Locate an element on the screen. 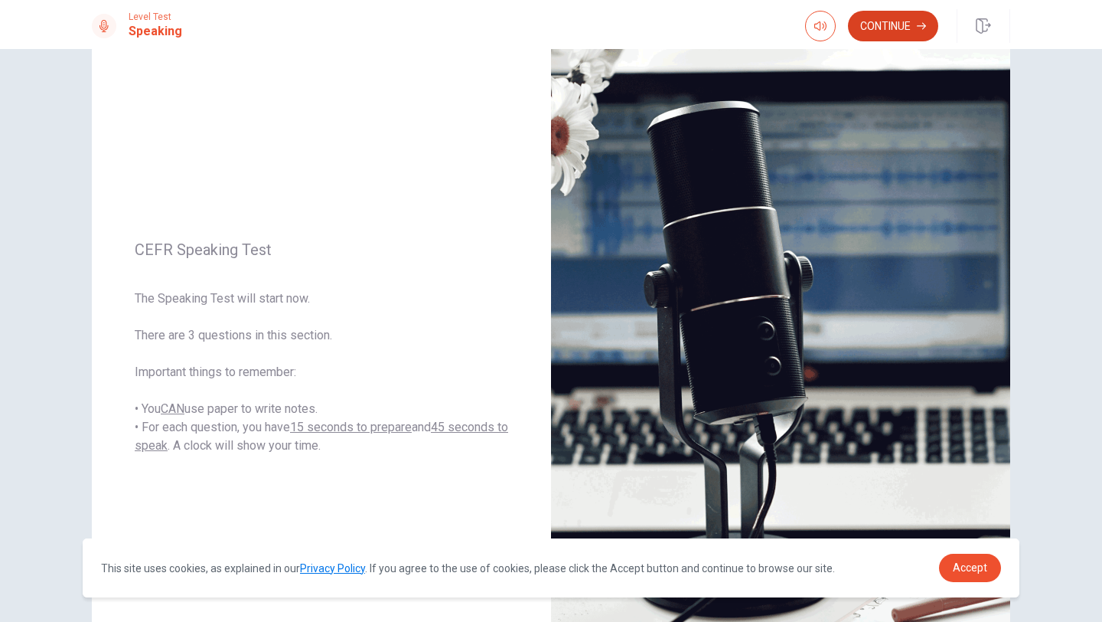 Image resolution: width=1102 pixels, height=622 pixels. span: This site uses cookies, as explained in our . If you agree to the use of cookies, please click th... is located at coordinates (468, 568).